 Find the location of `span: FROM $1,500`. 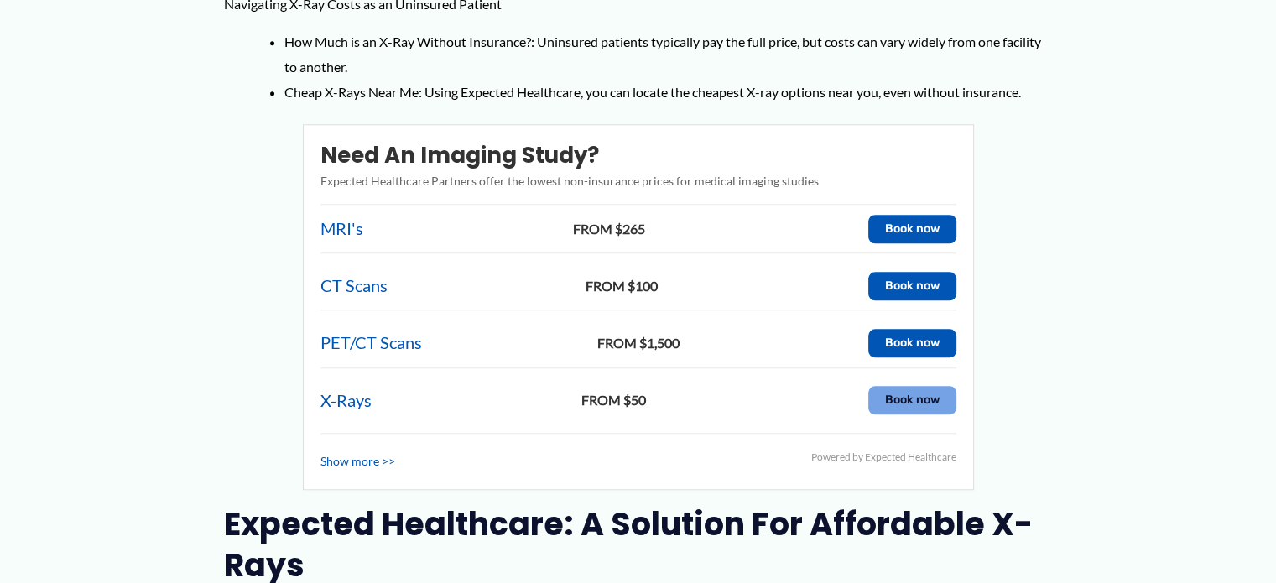

span: FROM $1,500 is located at coordinates (638, 343).